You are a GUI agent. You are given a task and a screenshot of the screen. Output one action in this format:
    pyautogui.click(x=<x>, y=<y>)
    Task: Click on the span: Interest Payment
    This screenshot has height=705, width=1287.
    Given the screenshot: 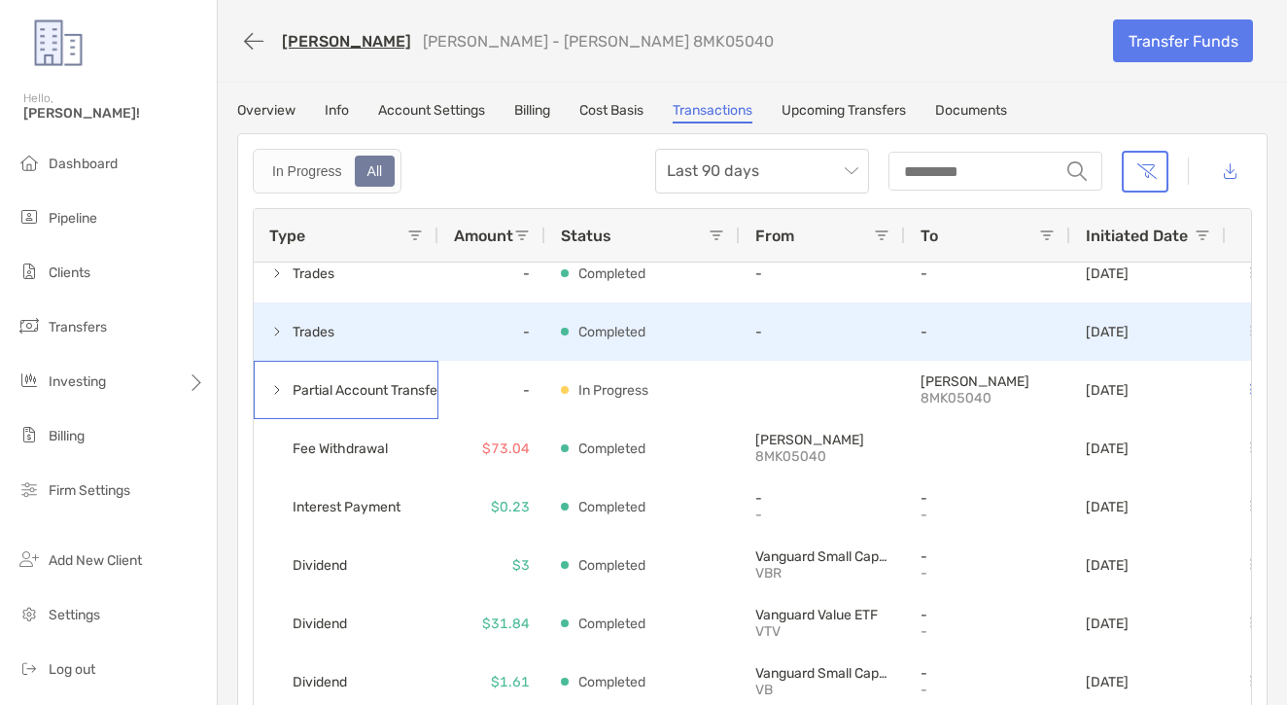 What is the action you would take?
    pyautogui.click(x=346, y=506)
    